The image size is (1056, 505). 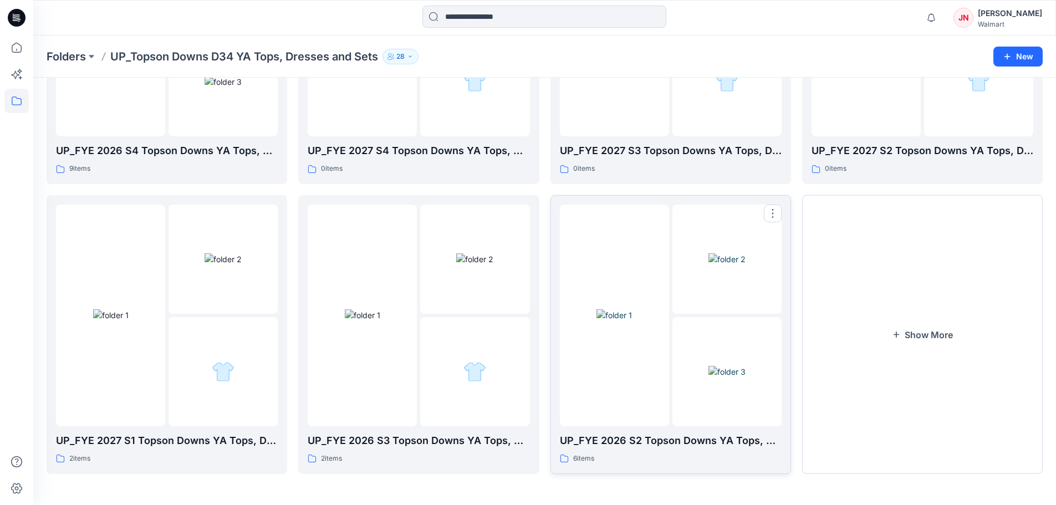 What do you see at coordinates (418, 151) in the screenshot?
I see `p: UP_FYE 2027 S4 Topson Downs YA Tops, Dresses and Sets` at bounding box center [418, 151].